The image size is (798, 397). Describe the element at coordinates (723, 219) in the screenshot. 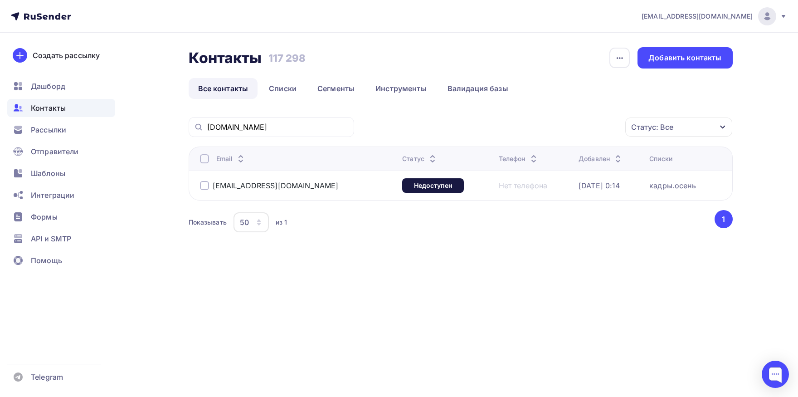

I see `ul: Pagination` at that location.